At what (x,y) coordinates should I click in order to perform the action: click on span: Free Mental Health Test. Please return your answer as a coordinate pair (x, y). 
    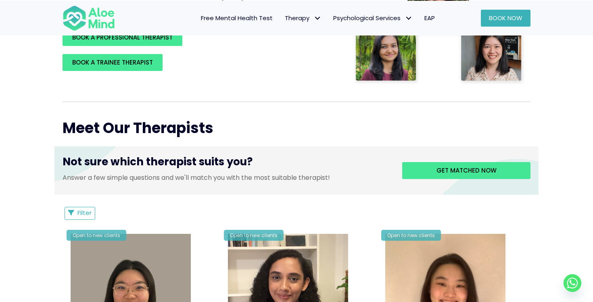
    Looking at the image, I should click on (237, 18).